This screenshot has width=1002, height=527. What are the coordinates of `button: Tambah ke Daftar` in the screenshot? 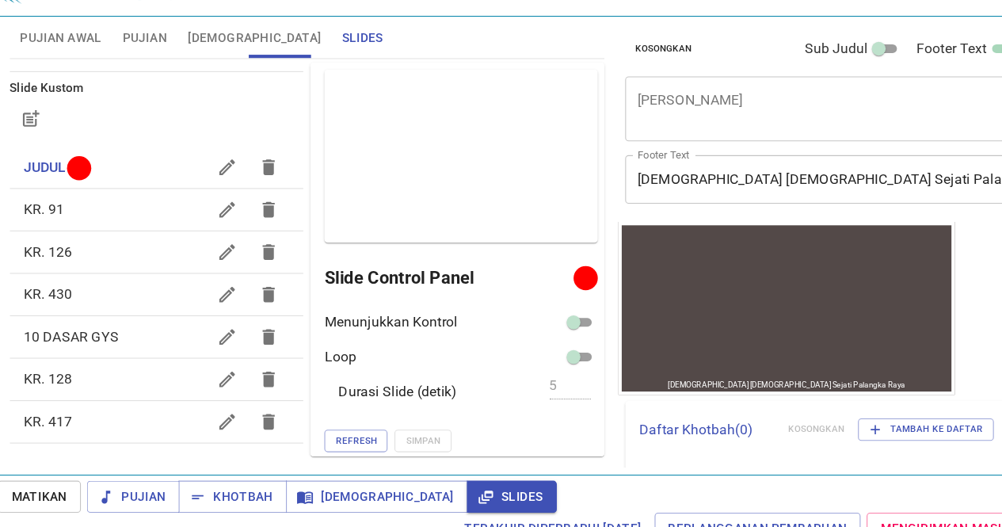 It's located at (868, 425).